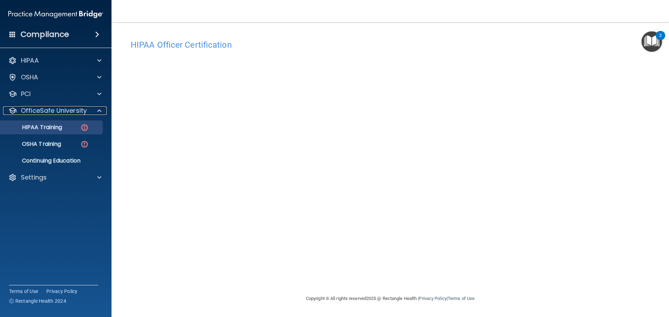 This screenshot has height=317, width=669. What do you see at coordinates (55, 61) in the screenshot?
I see `a: HIPAA` at bounding box center [55, 61].